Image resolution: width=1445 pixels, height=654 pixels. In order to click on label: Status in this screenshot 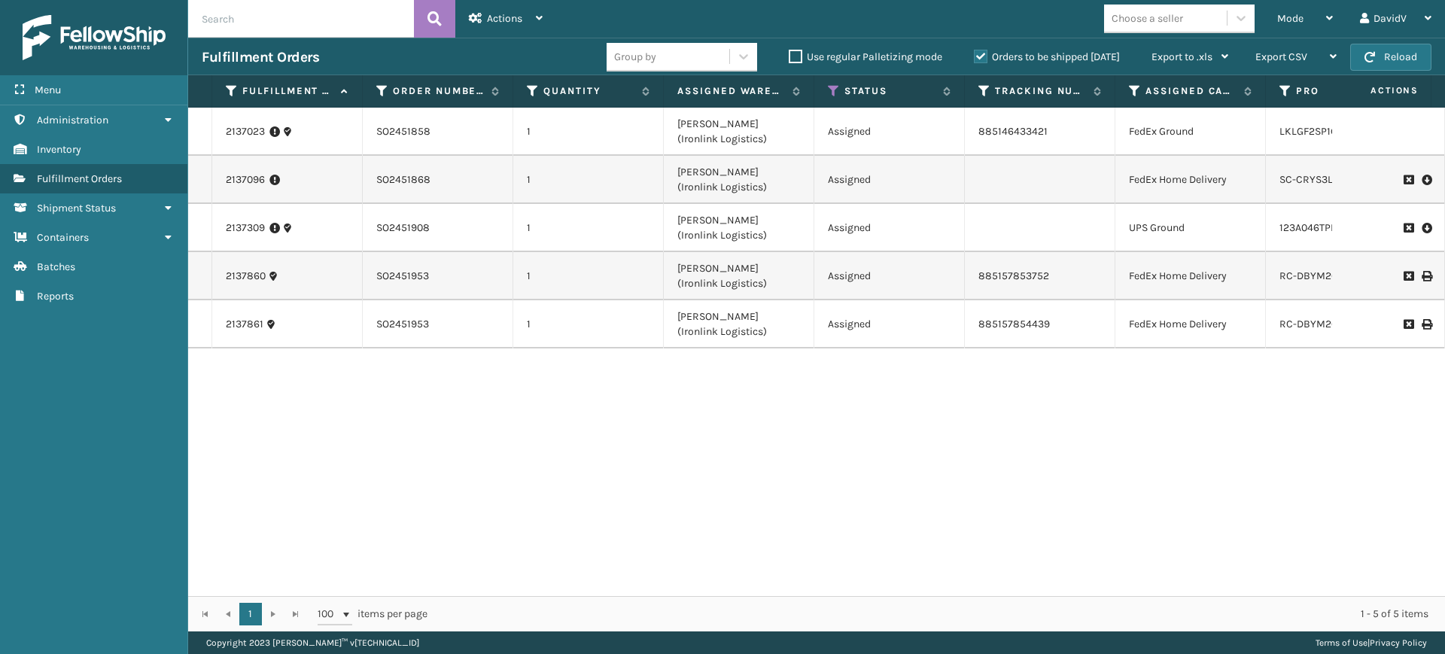, I will do `click(889, 91)`.